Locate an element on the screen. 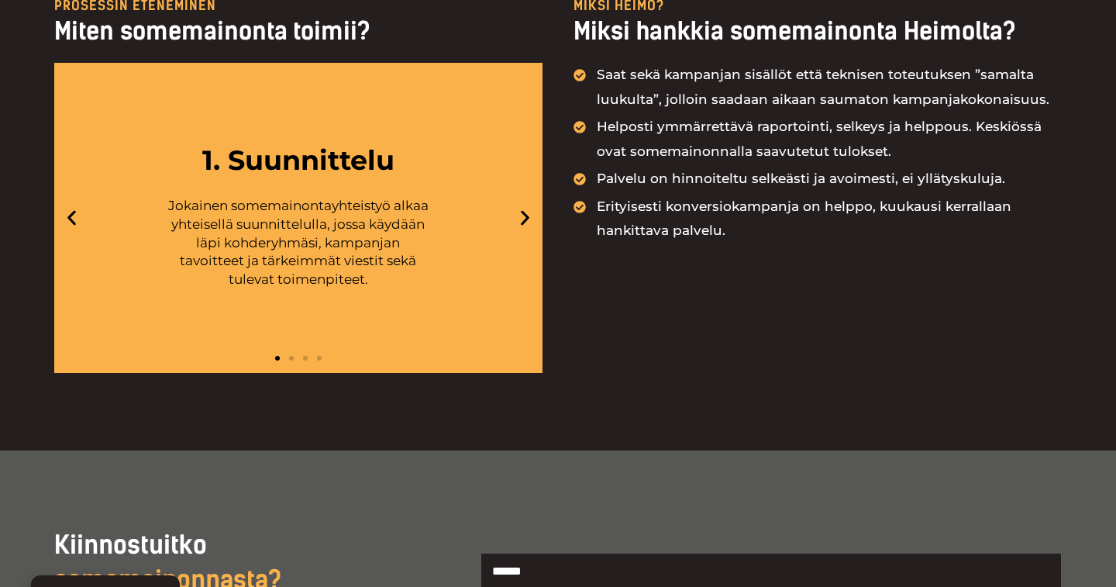 Image resolution: width=1116 pixels, height=587 pixels. span: Palvelu on hinnoiteltu selkeästi ja avoimesti, ei yllätyskuluja. is located at coordinates (799, 179).